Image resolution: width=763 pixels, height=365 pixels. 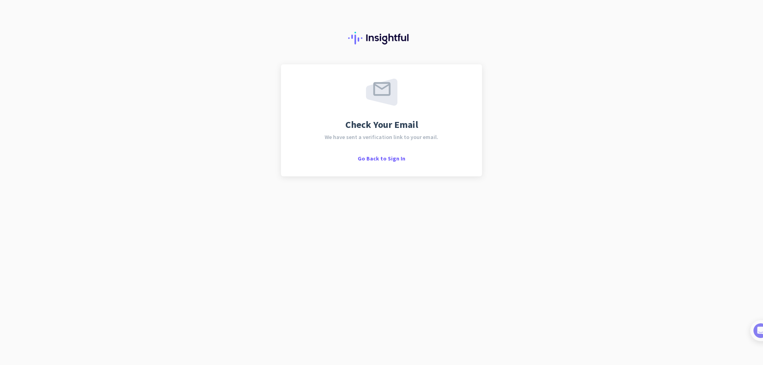 I want to click on span: We have sent a verification link to your email., so click(x=382, y=137).